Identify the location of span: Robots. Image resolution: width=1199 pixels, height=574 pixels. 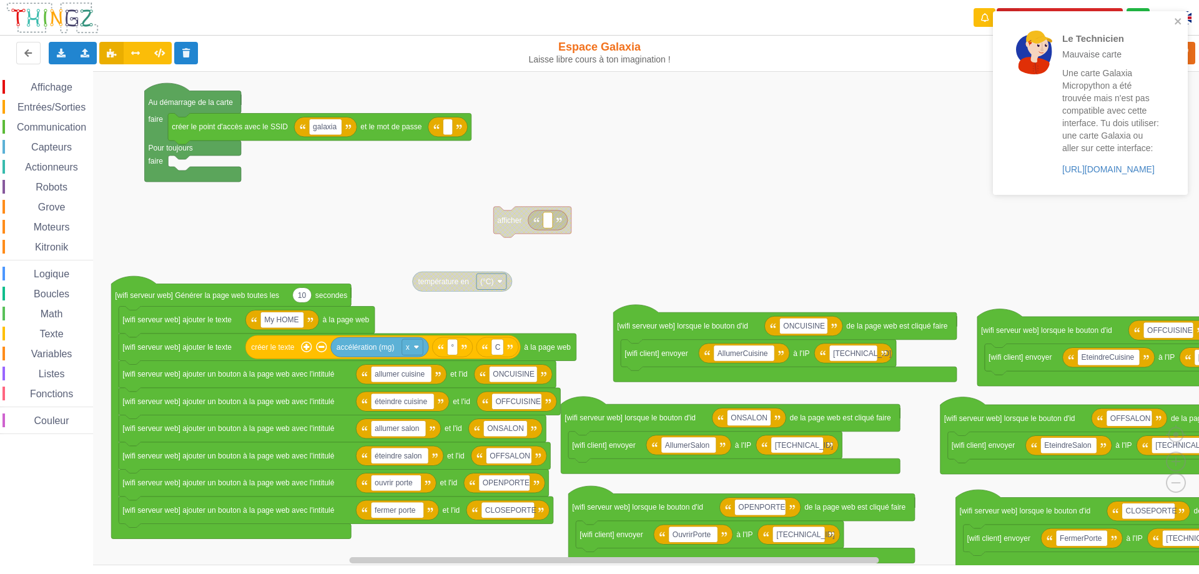
(51, 187).